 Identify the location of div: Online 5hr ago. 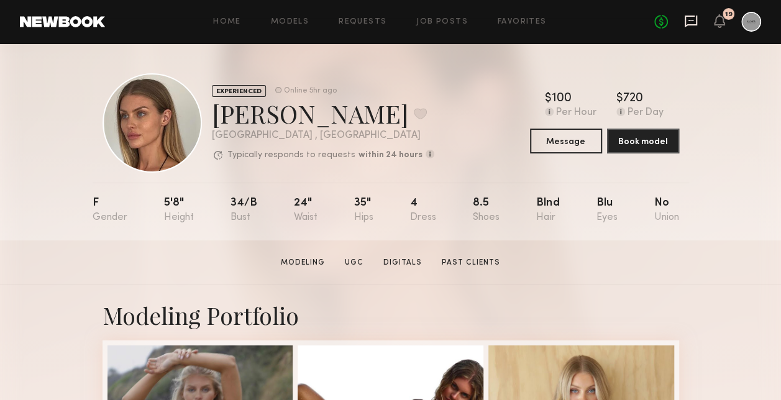
(310, 91).